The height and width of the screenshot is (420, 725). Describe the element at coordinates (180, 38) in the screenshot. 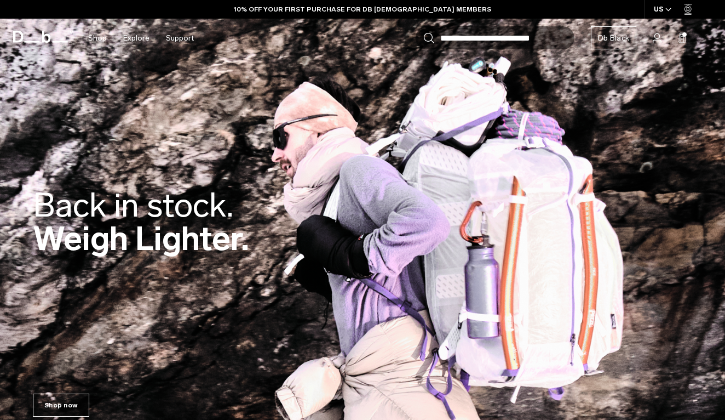

I see `a: Support` at that location.